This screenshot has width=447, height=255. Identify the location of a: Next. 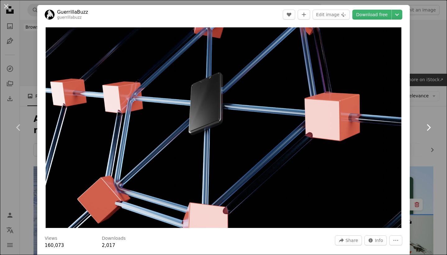
(429, 127).